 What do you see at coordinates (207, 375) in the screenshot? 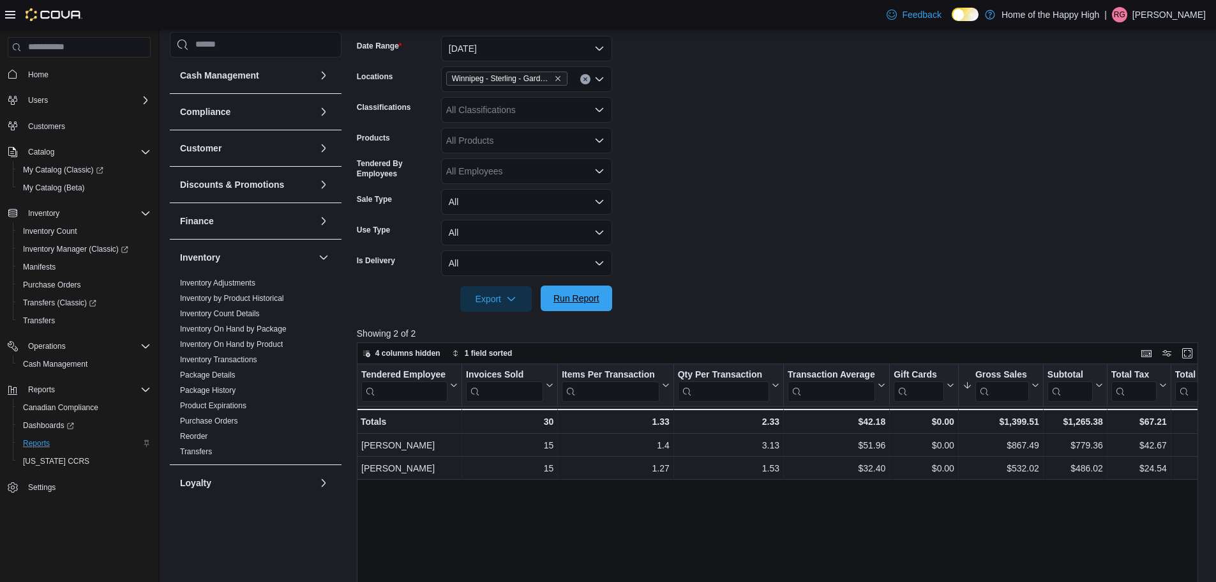
I see `span: Package Details` at bounding box center [207, 375].